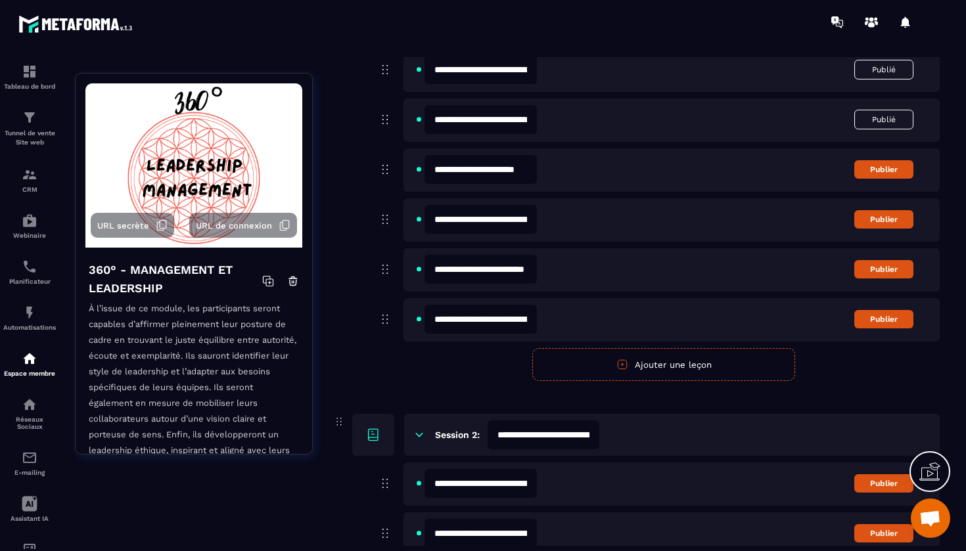  I want to click on p: Webinaire, so click(30, 235).